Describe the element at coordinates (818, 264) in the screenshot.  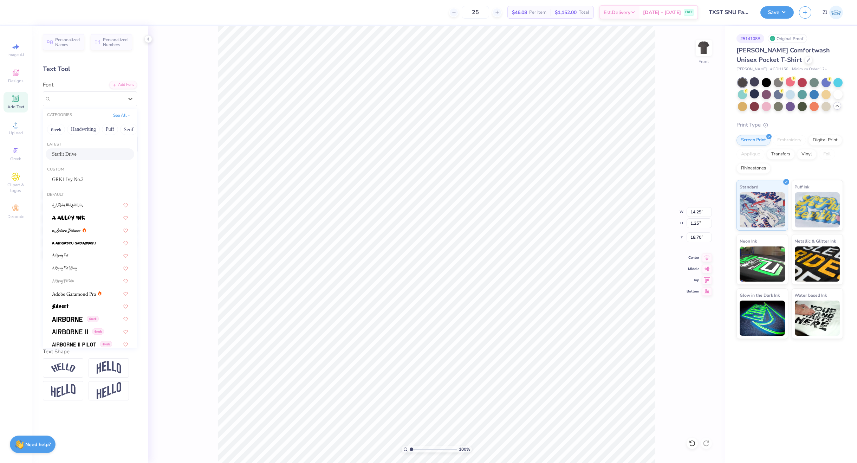
I see `img: Metallic & Glitter Ink` at that location.